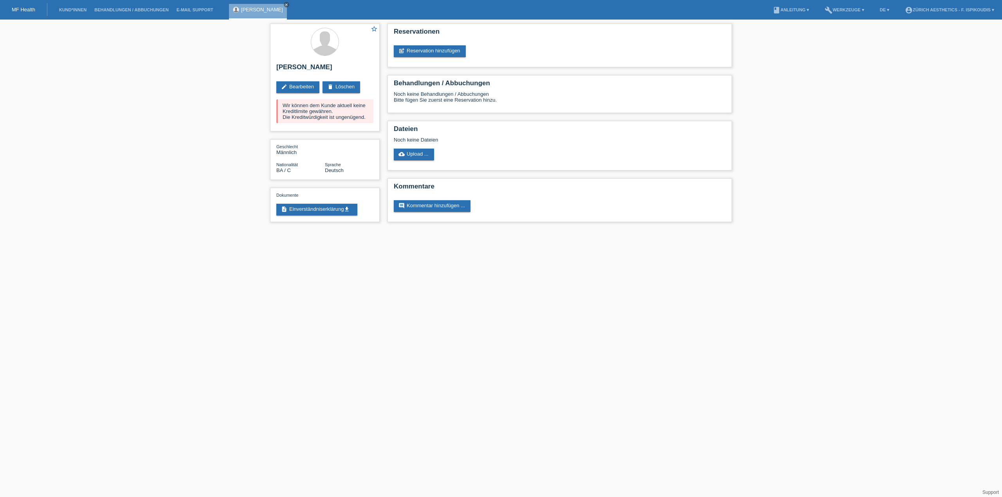 The height and width of the screenshot is (497, 1002). I want to click on h2: Behandlungen / Abbuchungen, so click(559, 85).